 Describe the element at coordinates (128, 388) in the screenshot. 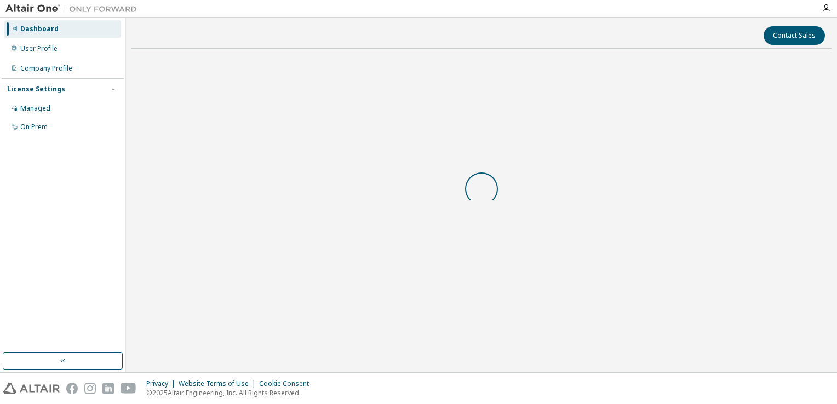

I see `img: youtube.svg` at that location.